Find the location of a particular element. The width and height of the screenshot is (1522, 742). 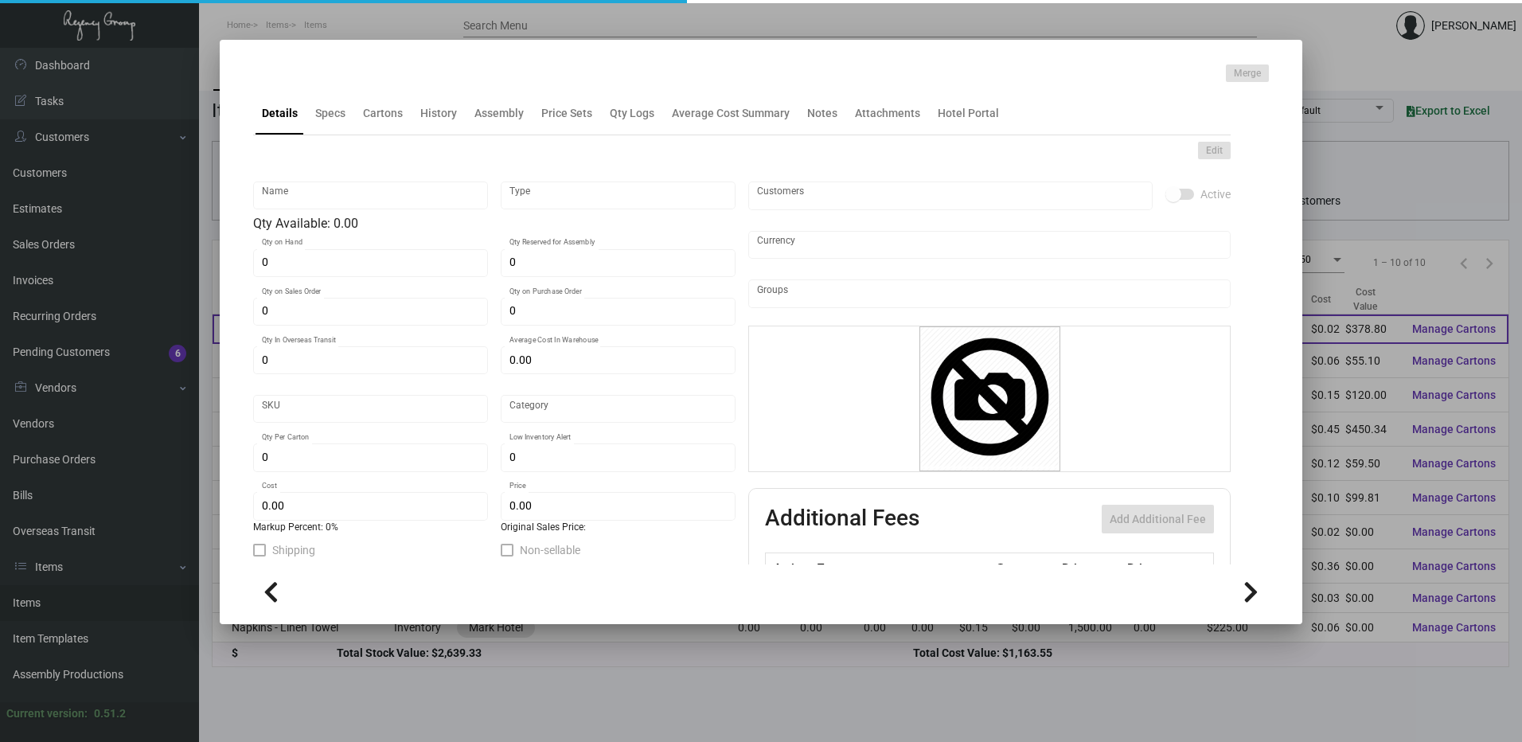

span: Active is located at coordinates (1216, 194).